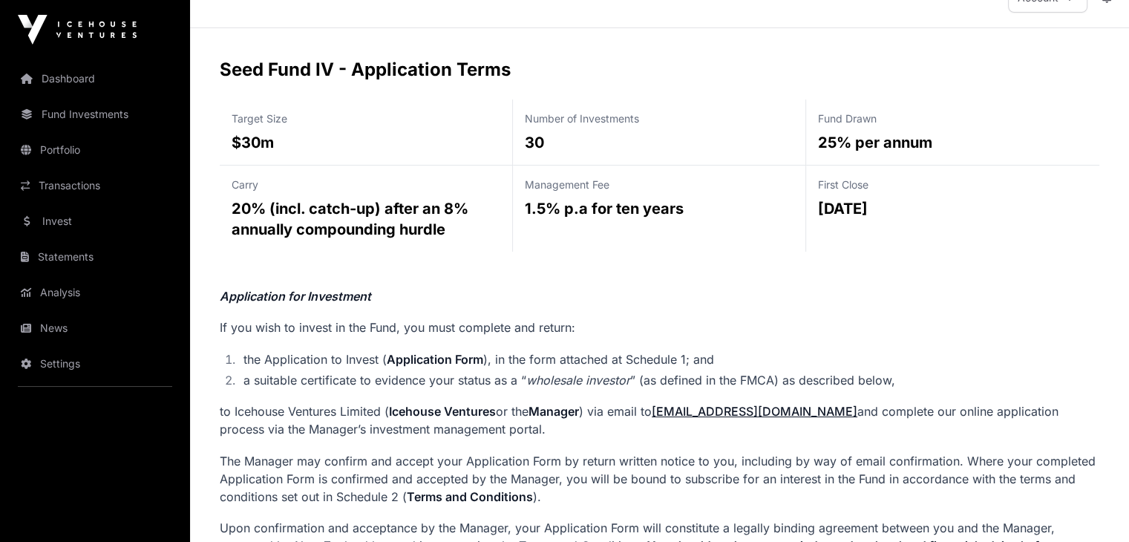  What do you see at coordinates (952, 119) in the screenshot?
I see `p: Fund Drawn` at bounding box center [952, 119].